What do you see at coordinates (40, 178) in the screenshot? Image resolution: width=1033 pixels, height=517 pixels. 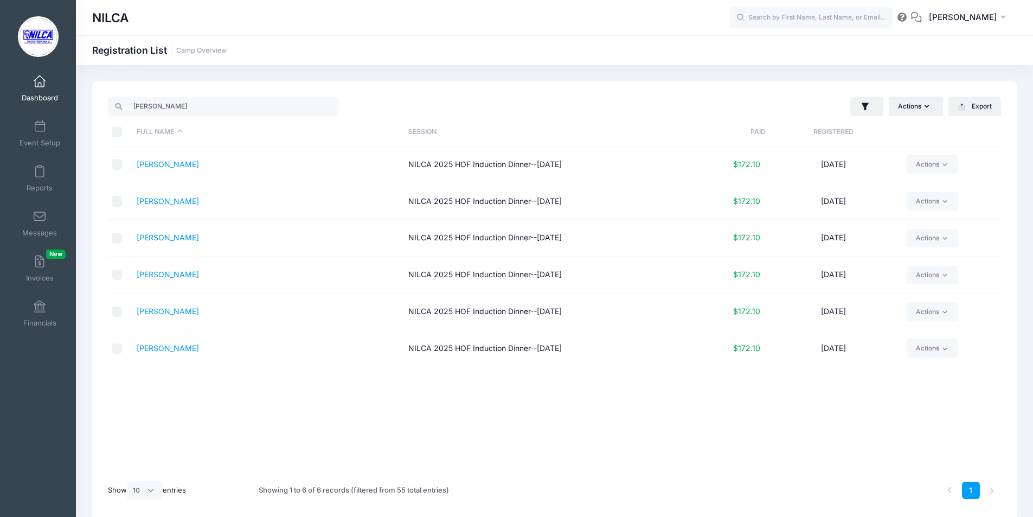 I see `a: Reports` at bounding box center [40, 178].